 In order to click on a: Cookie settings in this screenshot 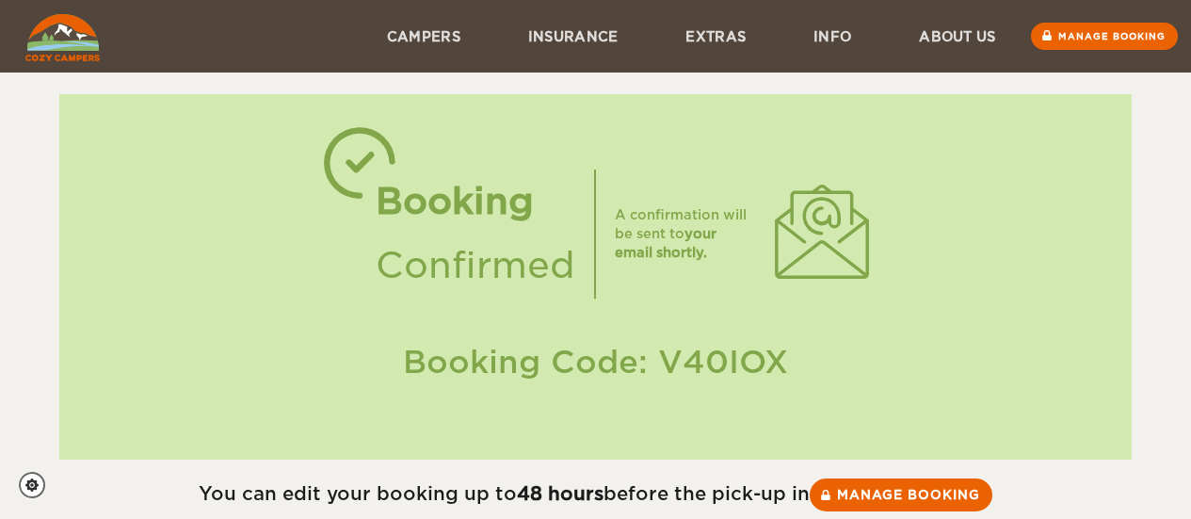, I will do `click(38, 485)`.